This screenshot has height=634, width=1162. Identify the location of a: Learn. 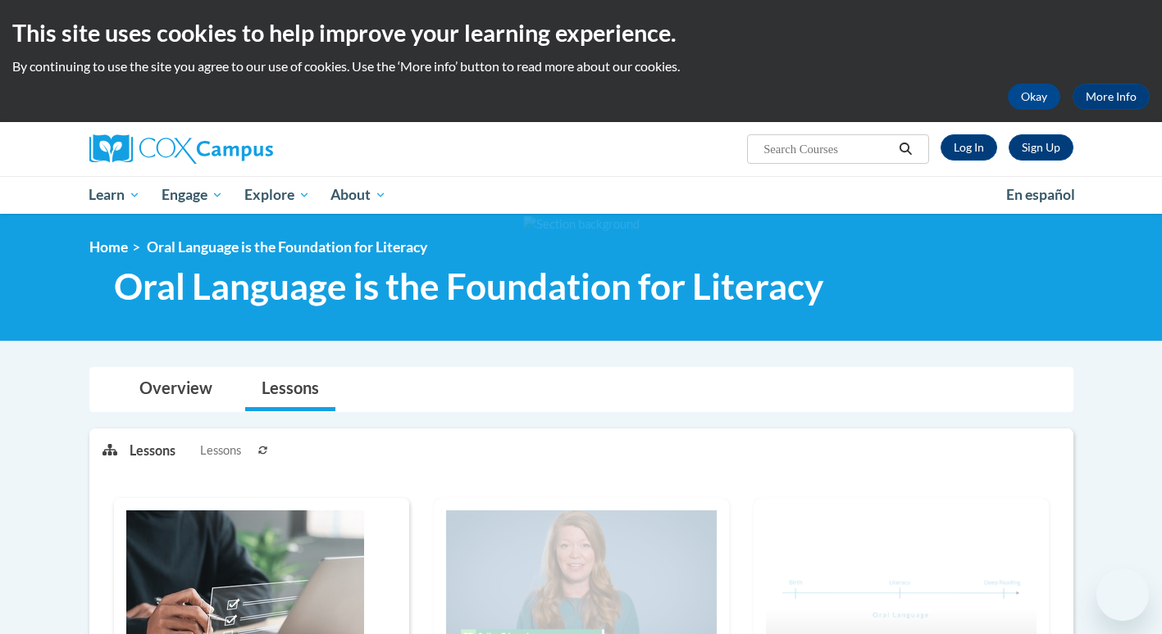
(115, 195).